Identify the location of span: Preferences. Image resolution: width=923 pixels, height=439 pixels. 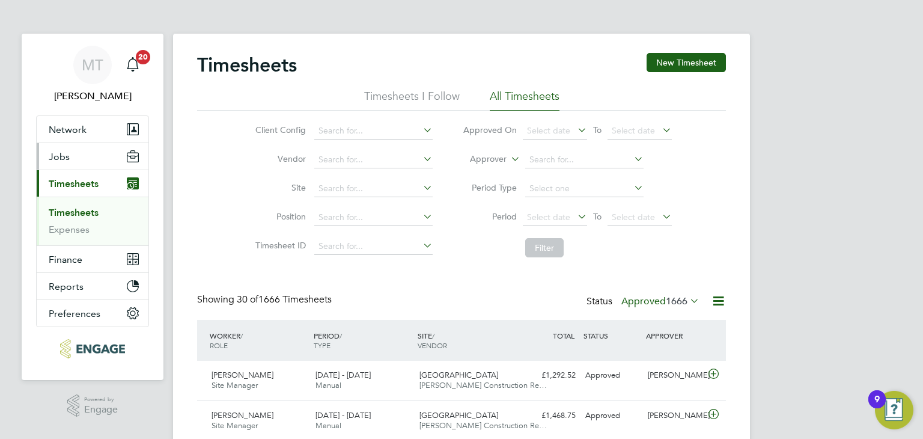
(75, 313).